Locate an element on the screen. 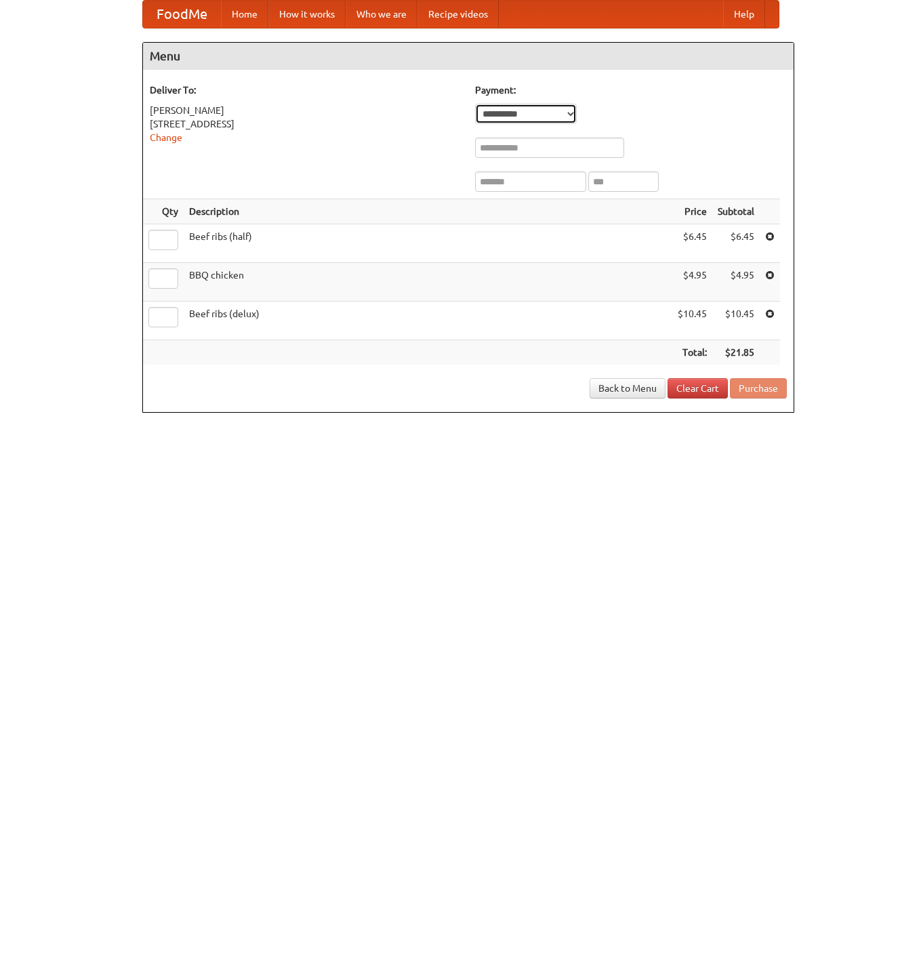 Image resolution: width=921 pixels, height=959 pixels. a: Help is located at coordinates (744, 14).